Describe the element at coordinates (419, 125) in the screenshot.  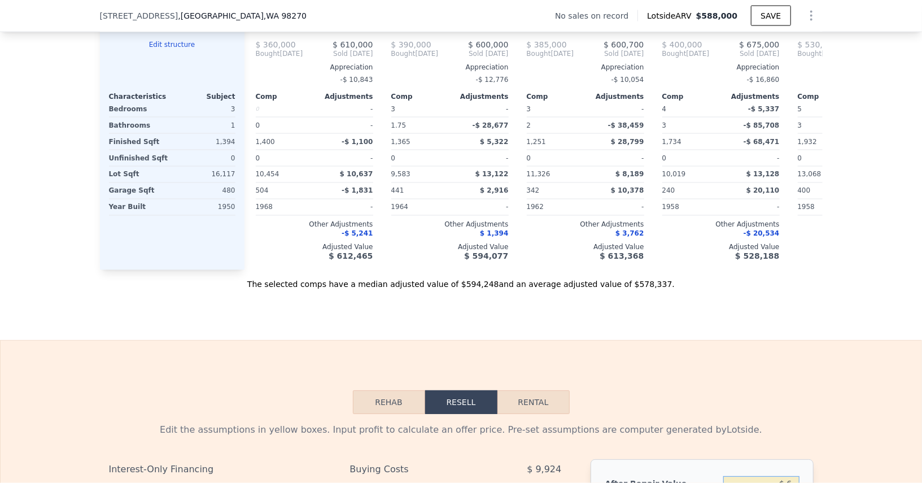
I see `div: 1.75` at that location.